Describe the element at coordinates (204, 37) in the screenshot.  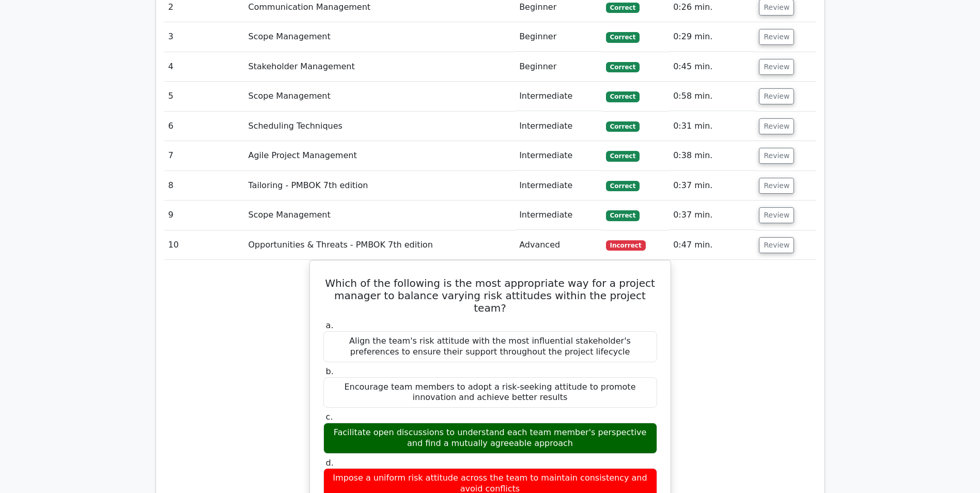
I see `td: 3` at that location.